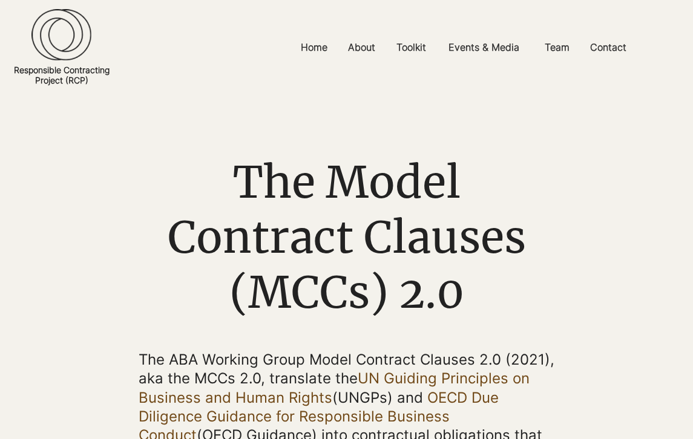 This screenshot has height=439, width=693. I want to click on span: The Model Contract Clauses (MCCs) 2.0, so click(347, 237).